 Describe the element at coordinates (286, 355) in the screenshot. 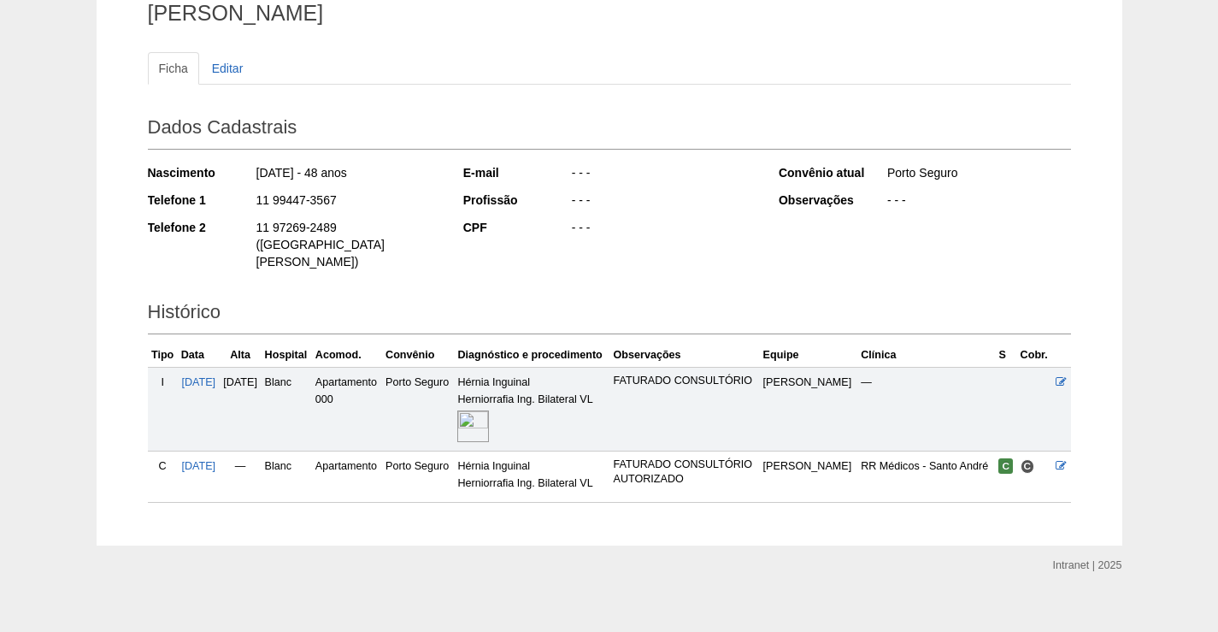

I see `th: Hospital` at that location.